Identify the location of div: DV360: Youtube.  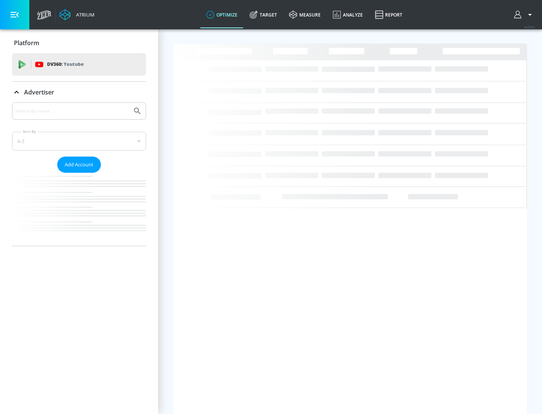
(79, 64).